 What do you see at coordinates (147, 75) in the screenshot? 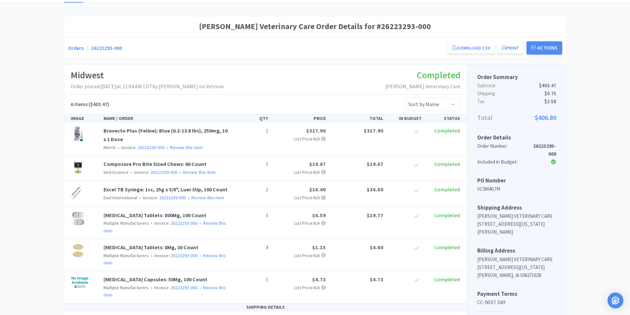
I see `h1: Midwest` at bounding box center [147, 75].